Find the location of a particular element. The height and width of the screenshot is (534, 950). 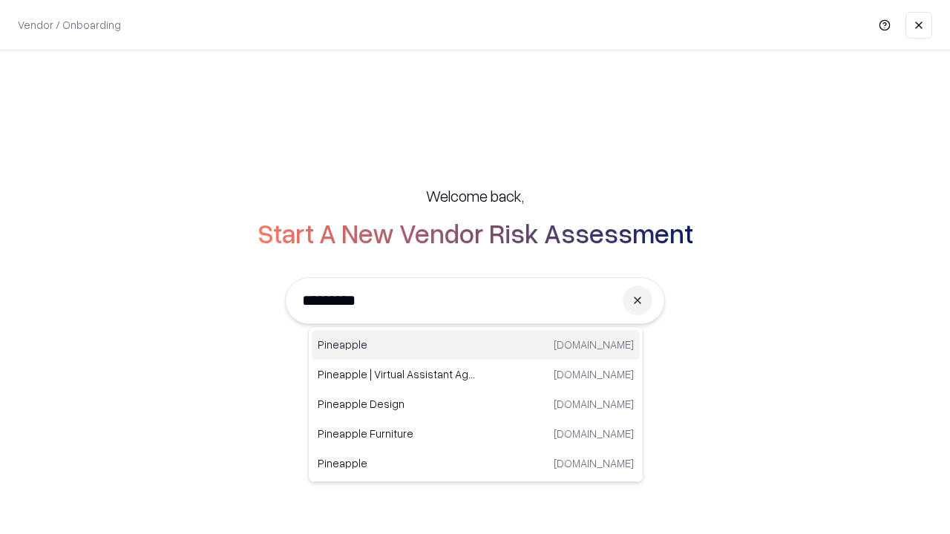

p: Vendor / Onboarding is located at coordinates (69, 24).